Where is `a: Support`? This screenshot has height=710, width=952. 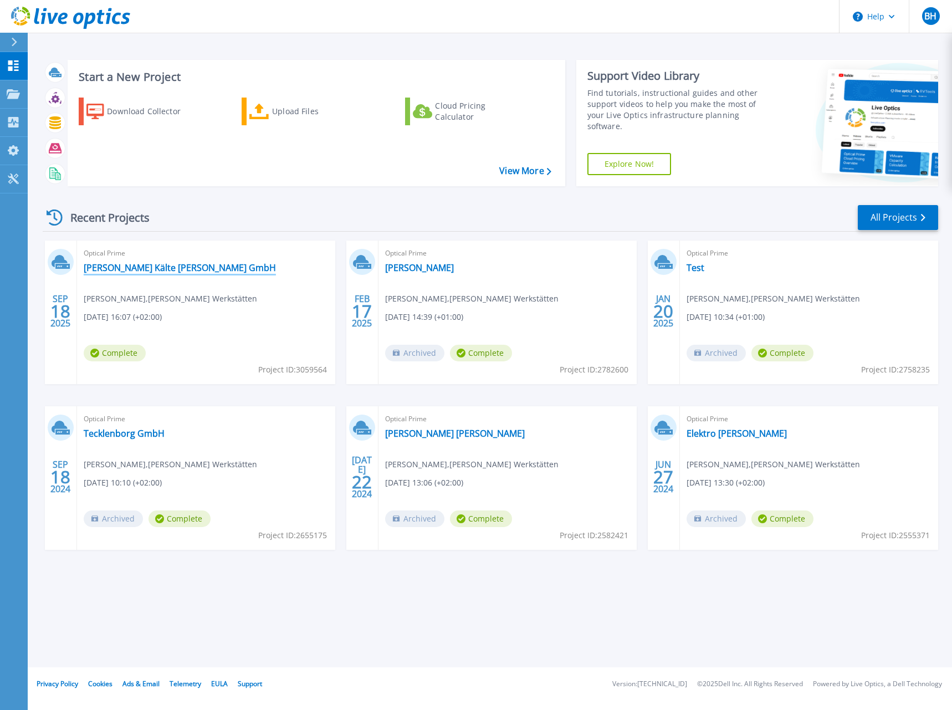
a: Support is located at coordinates (250, 683).